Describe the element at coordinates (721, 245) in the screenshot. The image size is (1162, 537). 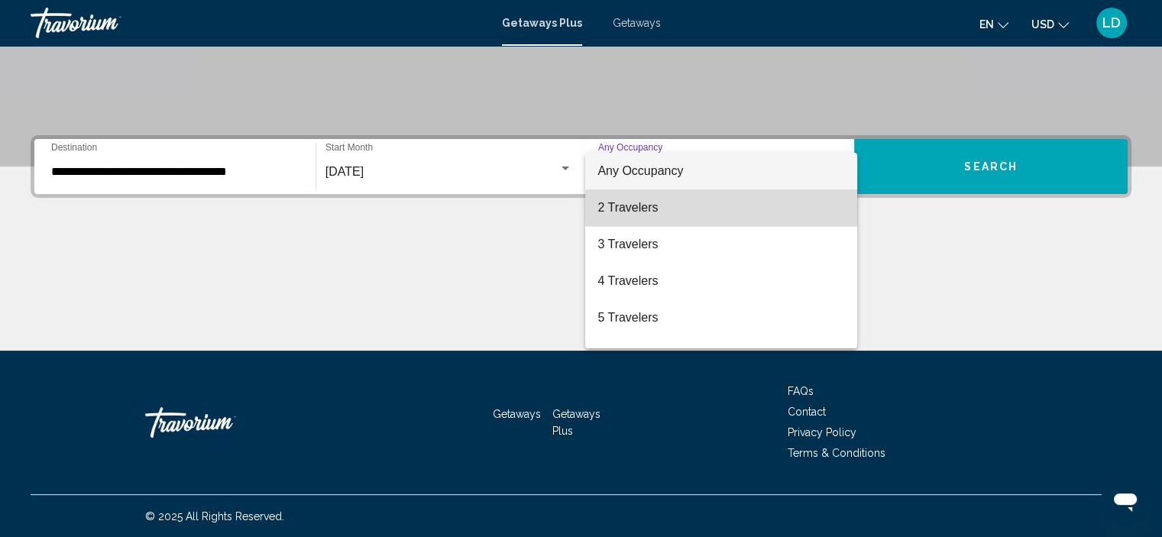
I see `span: 3 Travelers` at that location.